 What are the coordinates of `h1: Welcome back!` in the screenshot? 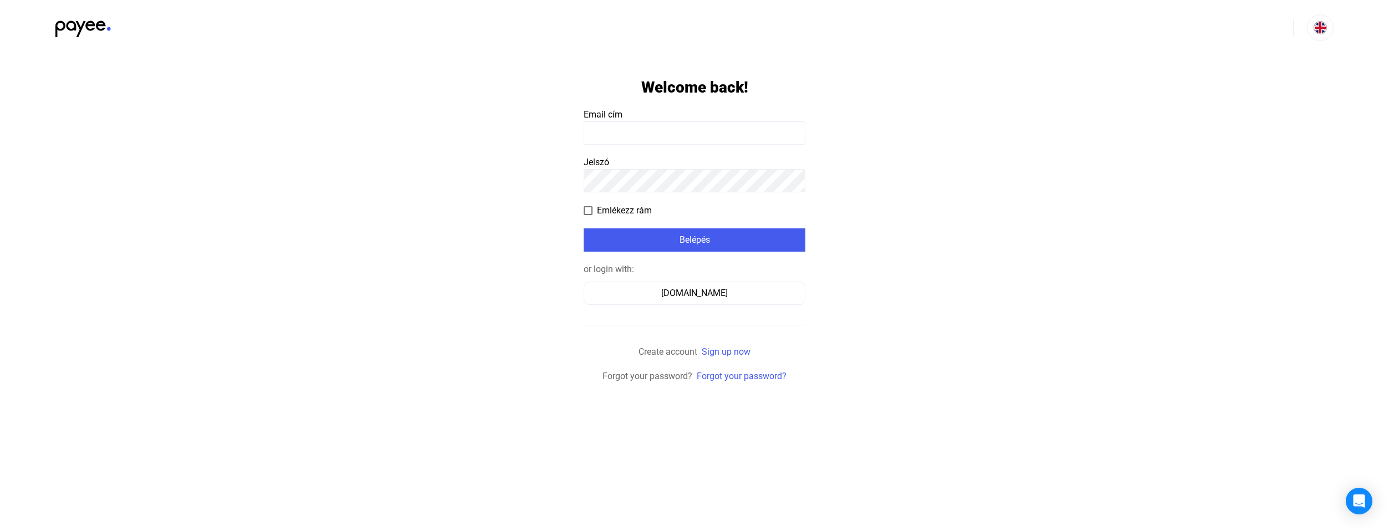 It's located at (694, 87).